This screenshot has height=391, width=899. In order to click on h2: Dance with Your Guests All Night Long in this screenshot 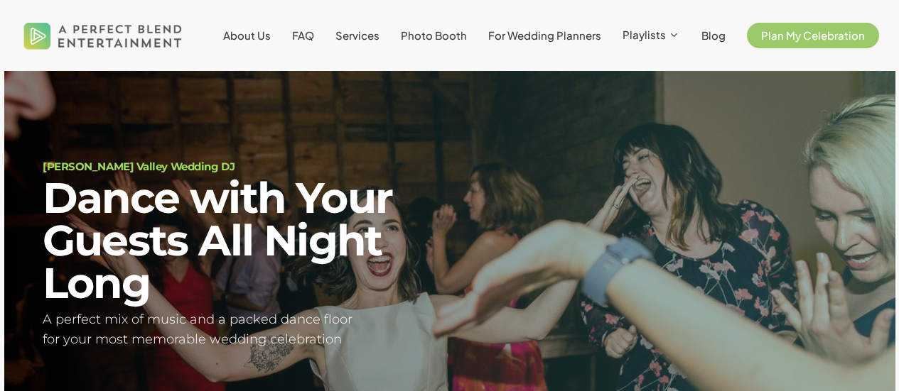, I will do `click(237, 241)`.